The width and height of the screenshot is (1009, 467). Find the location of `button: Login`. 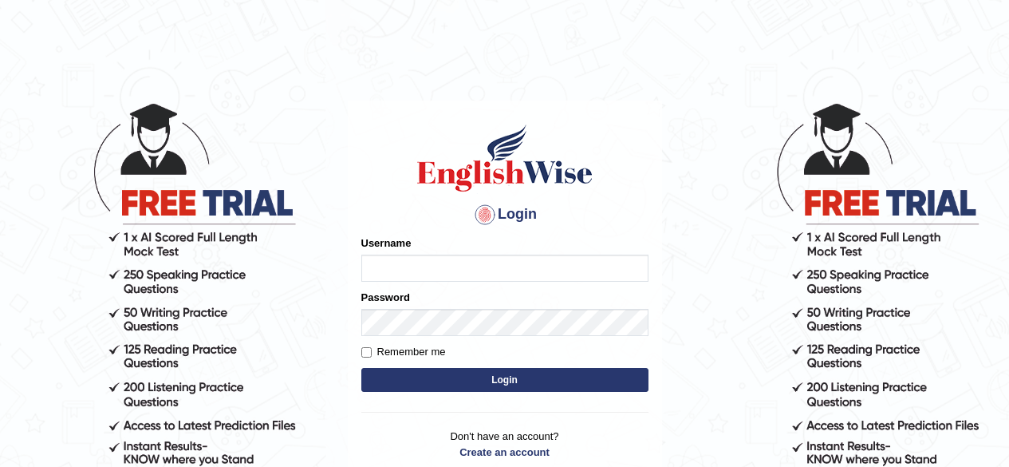

button: Login is located at coordinates (505, 380).